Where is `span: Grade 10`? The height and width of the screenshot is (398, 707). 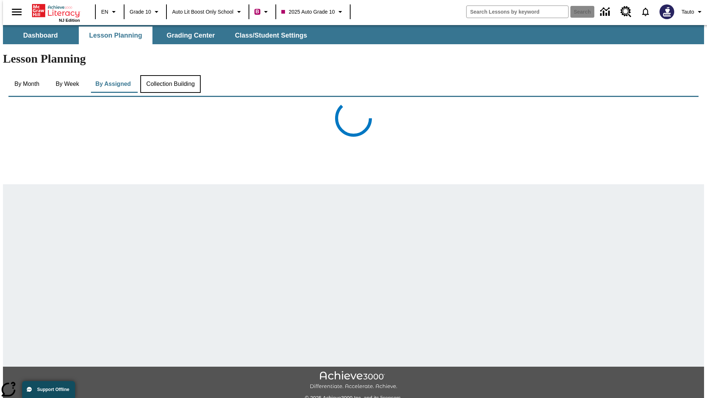
span: Grade 10 is located at coordinates (140, 12).